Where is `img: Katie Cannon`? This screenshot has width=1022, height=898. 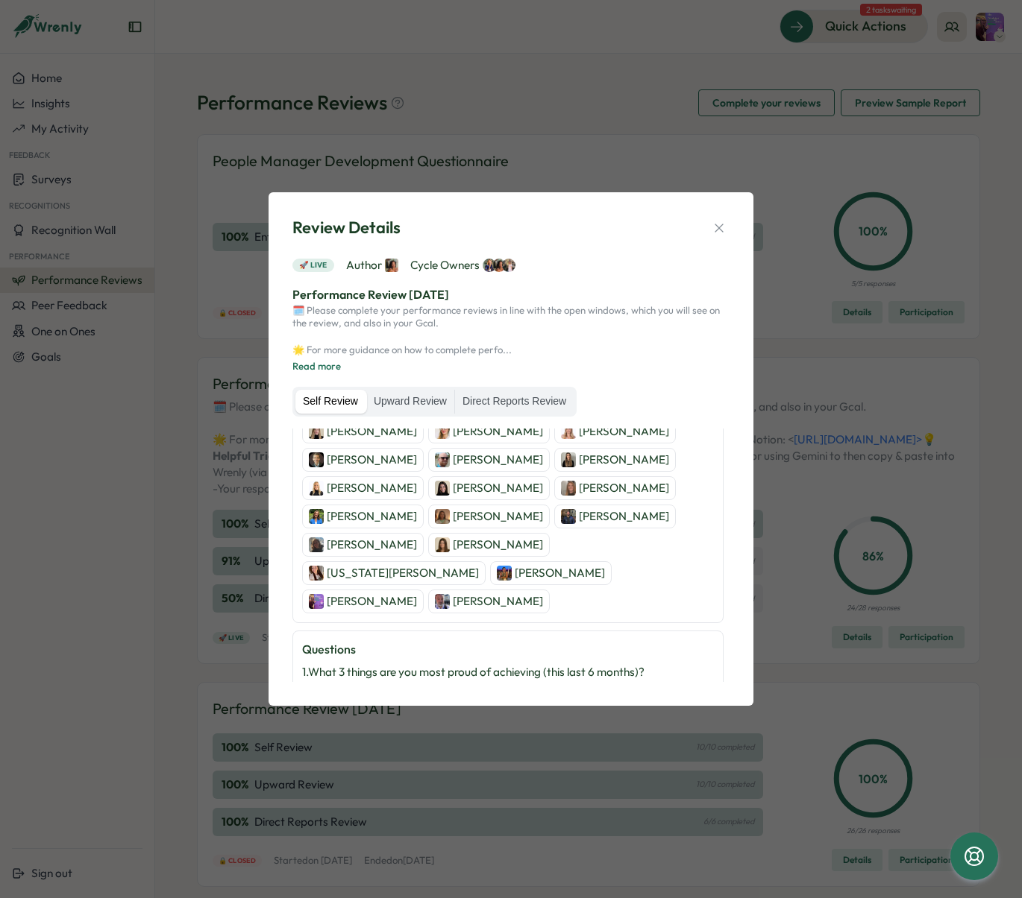
img: Katie Cannon is located at coordinates (316, 602).